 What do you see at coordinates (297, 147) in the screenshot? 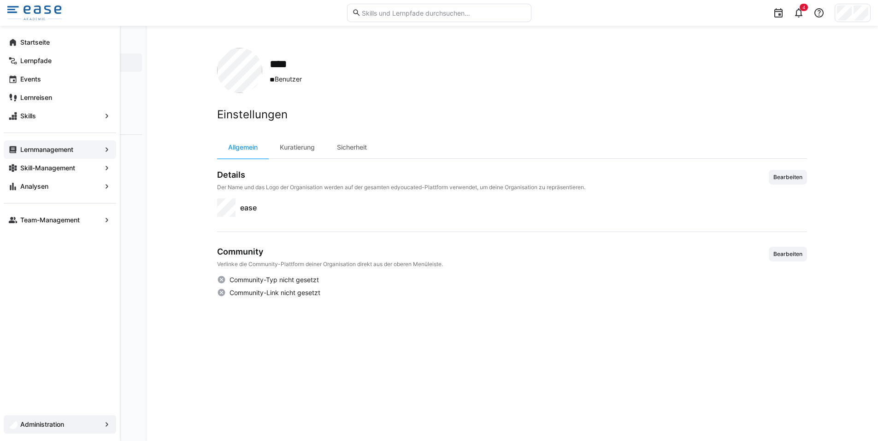
I see `div: Kuratierung` at bounding box center [297, 147].